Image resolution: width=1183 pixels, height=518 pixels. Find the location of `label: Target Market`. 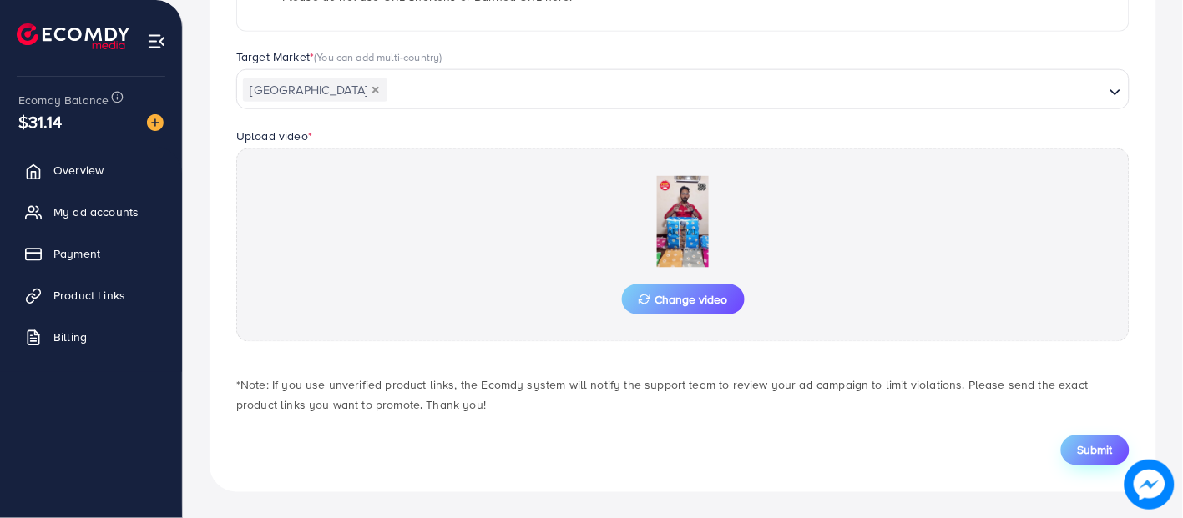

label: Target Market is located at coordinates (339, 57).